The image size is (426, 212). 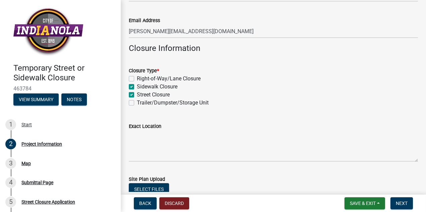 What do you see at coordinates (362, 203) in the screenshot?
I see `span: Save & Exit` at bounding box center [362, 203].